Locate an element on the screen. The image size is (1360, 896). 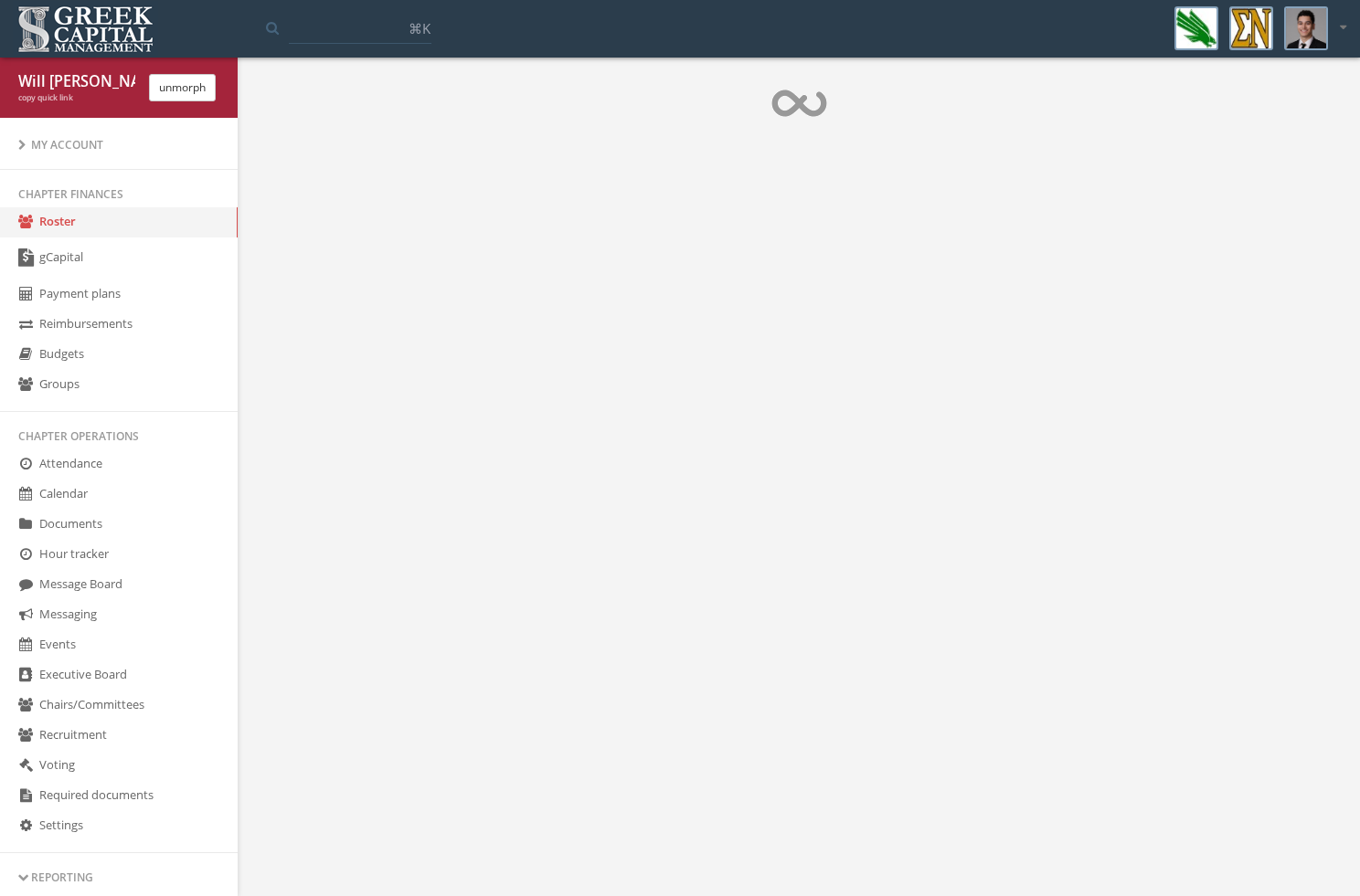
div: copy quick link is located at coordinates (77, 97).